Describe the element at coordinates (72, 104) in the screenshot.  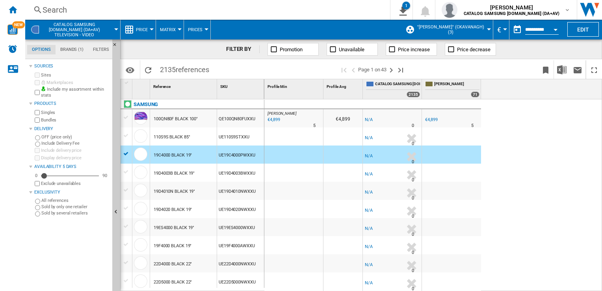
I see `div: Products` at that location.